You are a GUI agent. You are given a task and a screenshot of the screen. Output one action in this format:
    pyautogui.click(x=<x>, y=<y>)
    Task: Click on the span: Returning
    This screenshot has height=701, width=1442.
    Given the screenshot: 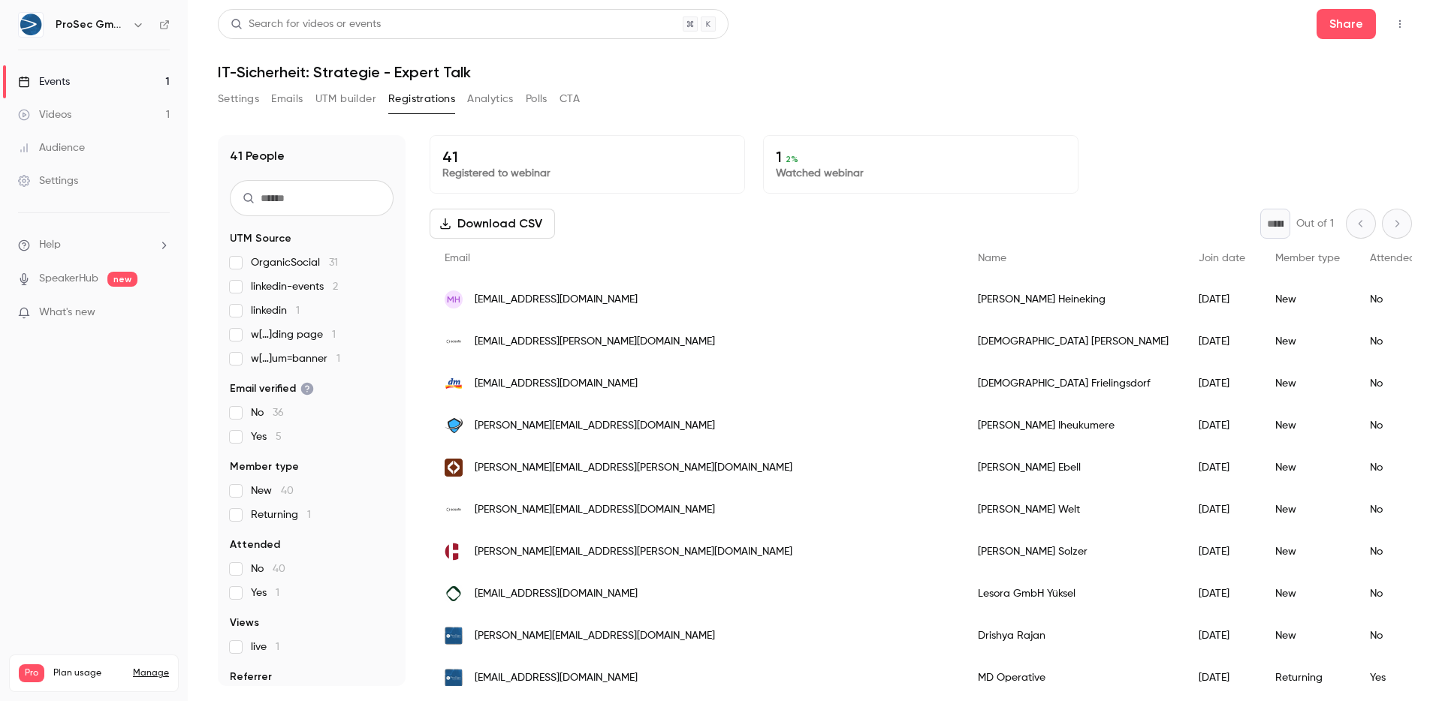 What is the action you would take?
    pyautogui.click(x=281, y=515)
    